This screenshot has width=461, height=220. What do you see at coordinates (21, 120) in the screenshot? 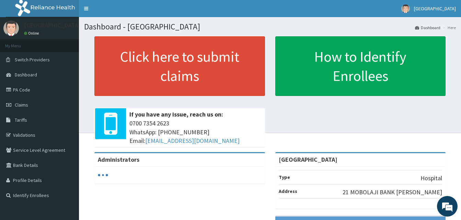
I see `span: Tariffs` at bounding box center [21, 120].